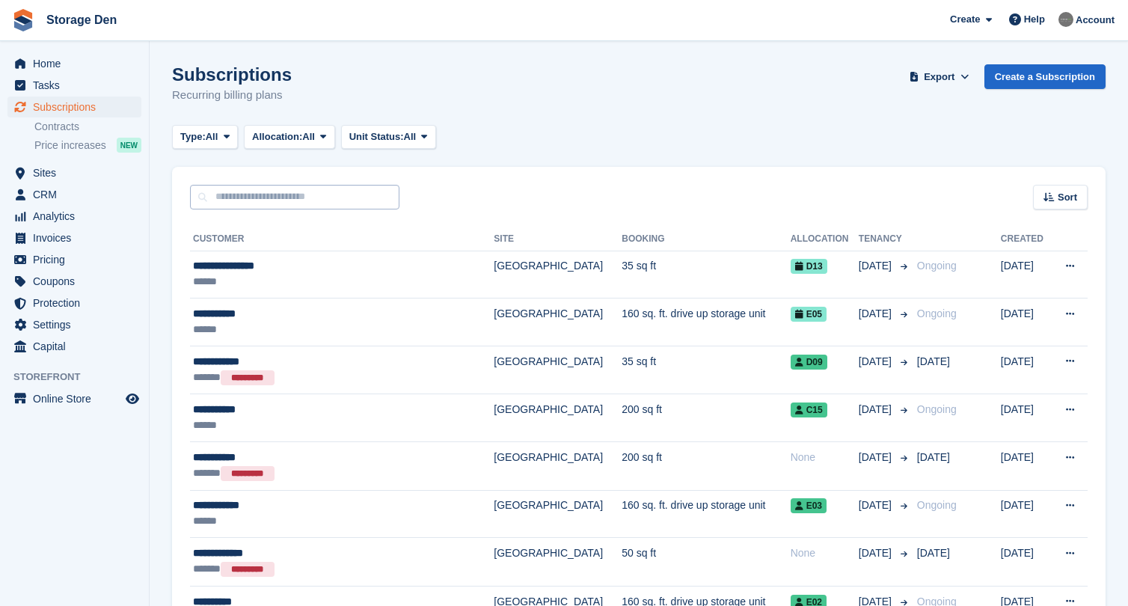 This screenshot has height=606, width=1128. Describe the element at coordinates (809, 506) in the screenshot. I see `span: E03` at that location.